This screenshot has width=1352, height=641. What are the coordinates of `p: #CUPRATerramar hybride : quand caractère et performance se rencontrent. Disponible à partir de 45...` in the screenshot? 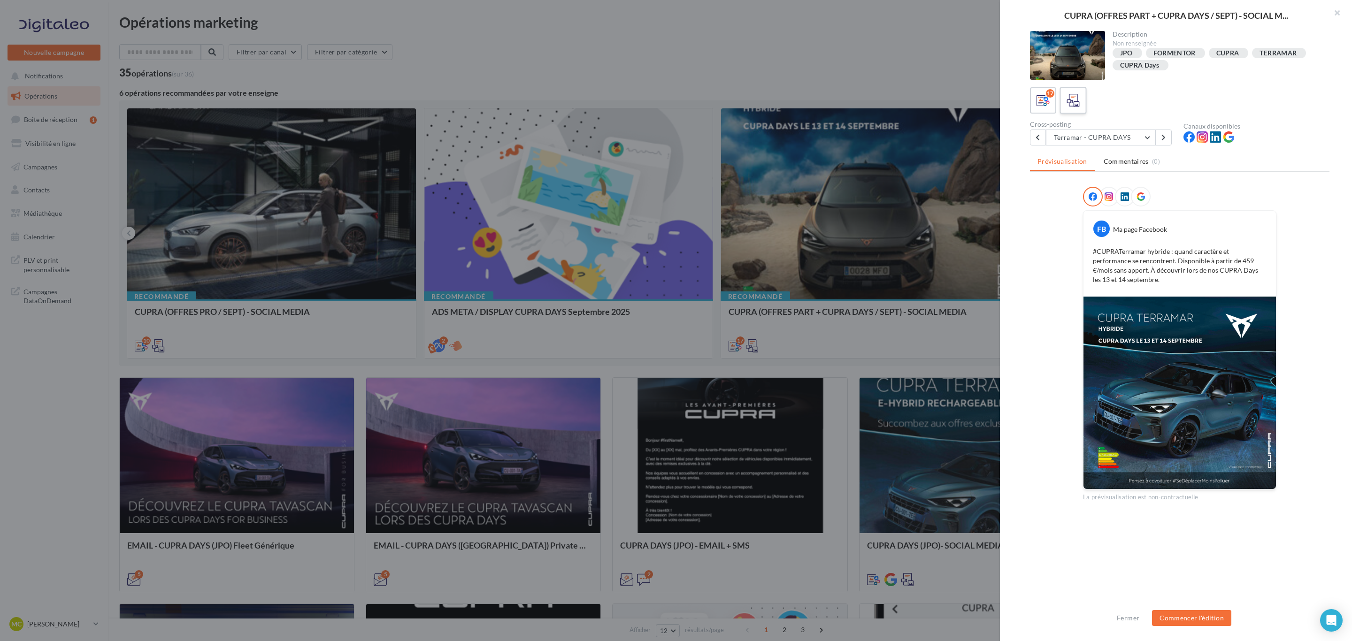 It's located at (1180, 266).